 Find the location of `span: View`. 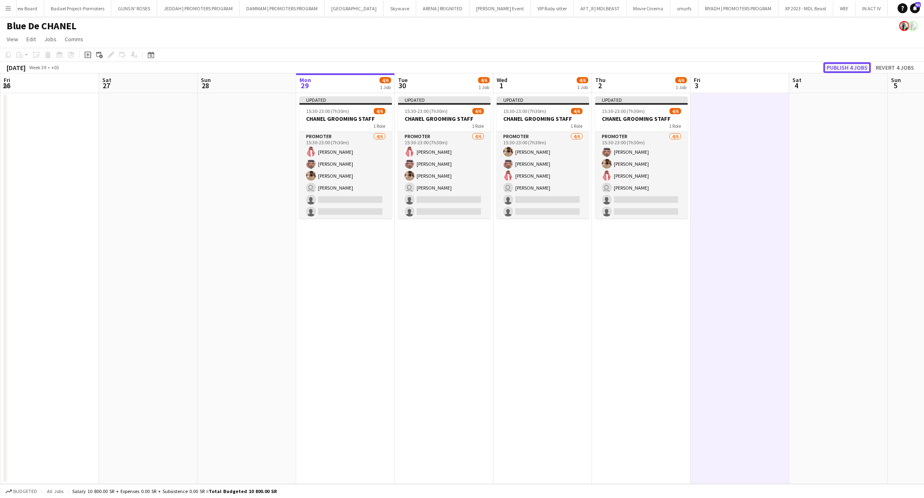

span: View is located at coordinates (12, 39).